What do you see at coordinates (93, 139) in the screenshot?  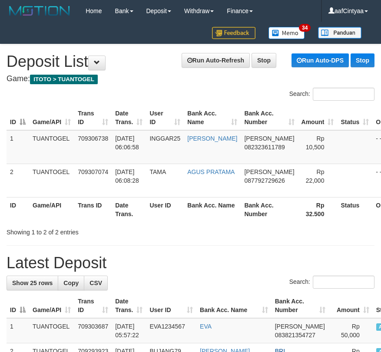 I see `span: 709306738` at bounding box center [93, 139].